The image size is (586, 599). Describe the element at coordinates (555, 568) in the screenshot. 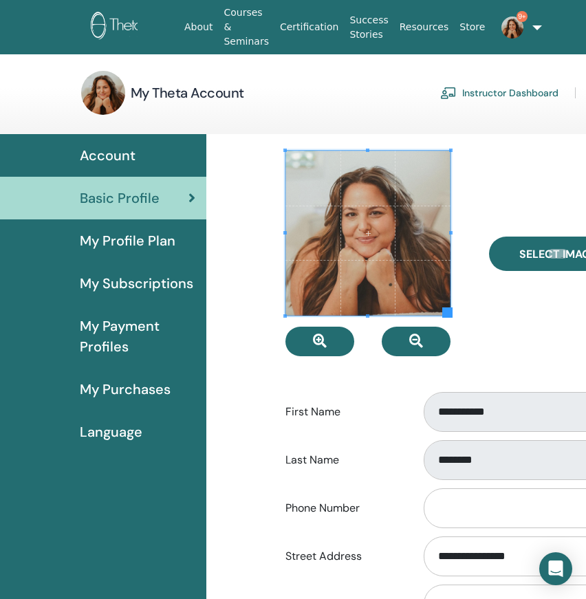

I see `div: Open Intercom Messenger` at that location.